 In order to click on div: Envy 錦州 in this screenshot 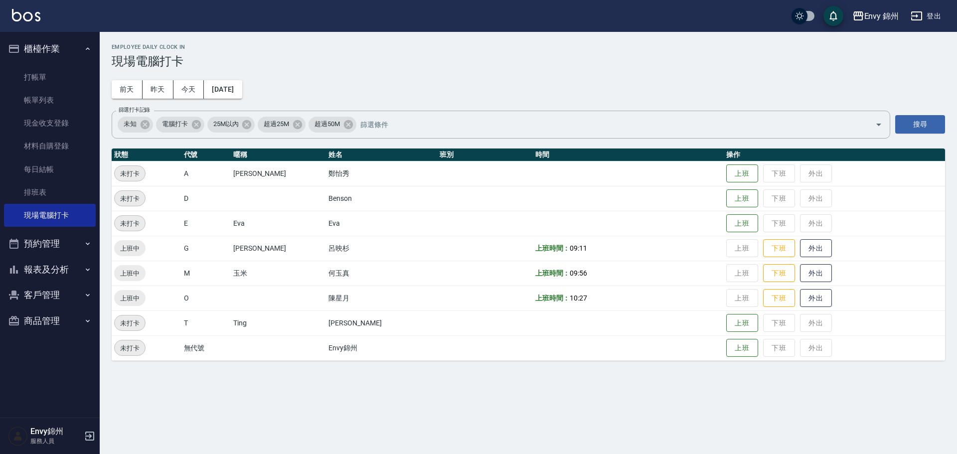, I will do `click(882, 16)`.